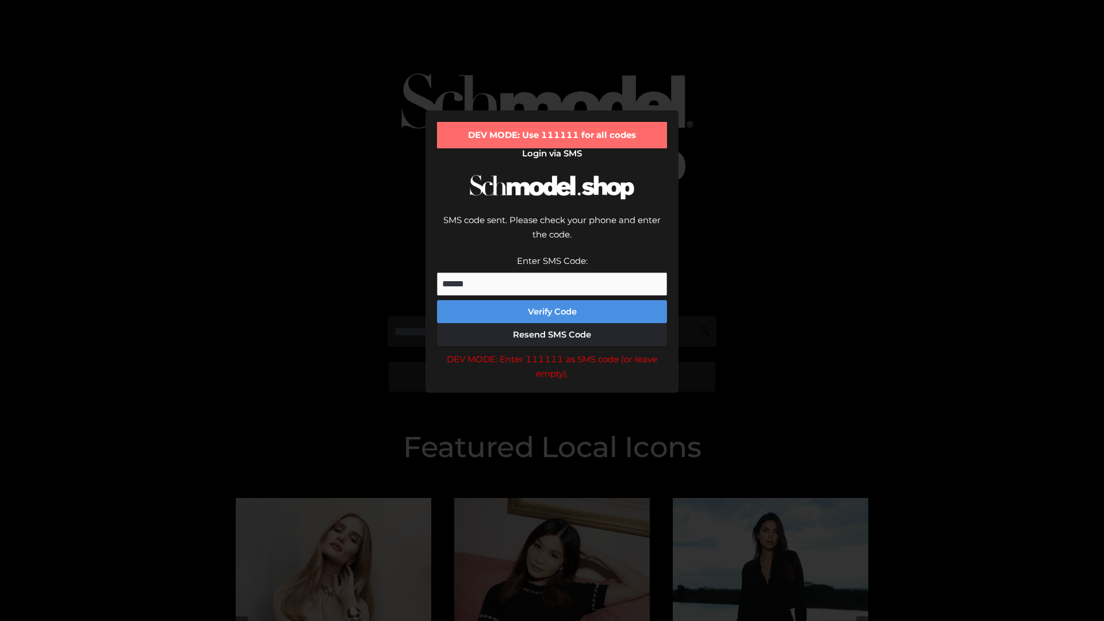 The image size is (1104, 621). What do you see at coordinates (552, 312) in the screenshot?
I see `button: Verify Code` at bounding box center [552, 312].